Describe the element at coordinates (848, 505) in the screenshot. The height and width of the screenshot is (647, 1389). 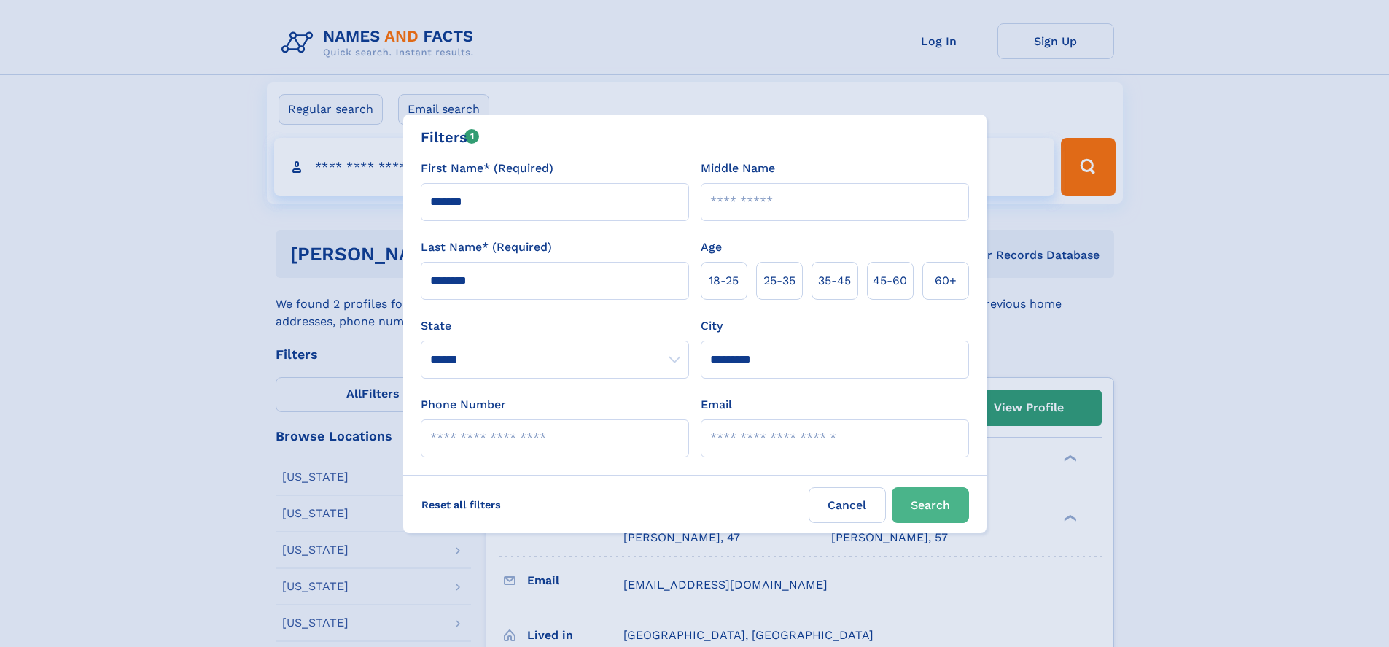
I see `label: Cancel` at that location.